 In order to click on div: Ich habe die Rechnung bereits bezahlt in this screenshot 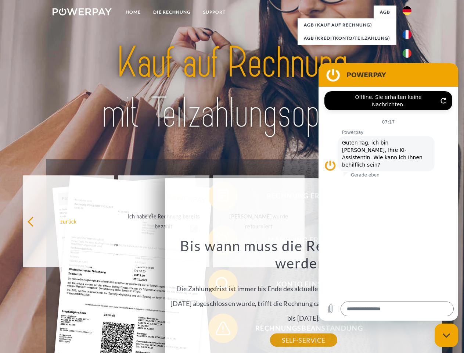, I will do `click(163, 221)`.